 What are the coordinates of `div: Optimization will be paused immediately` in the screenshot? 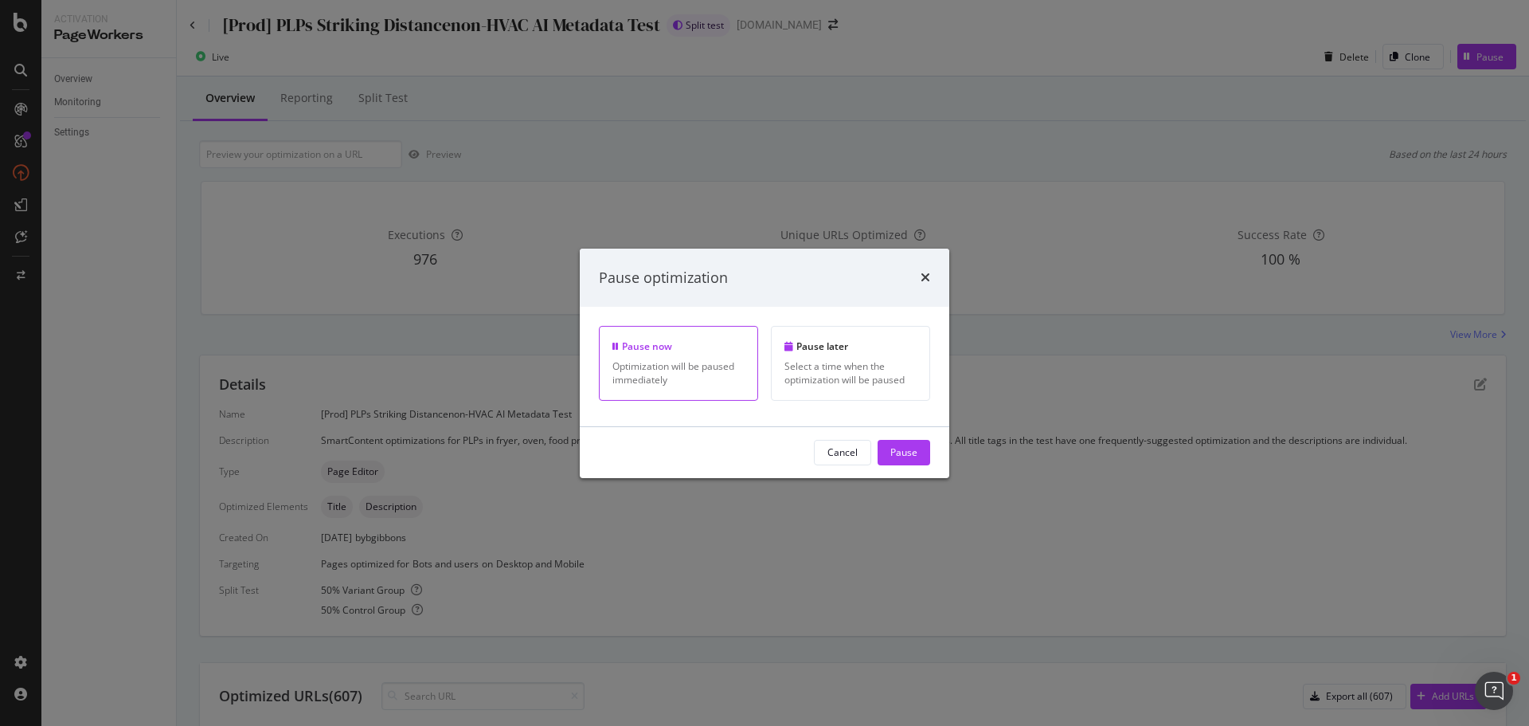 It's located at (679, 373).